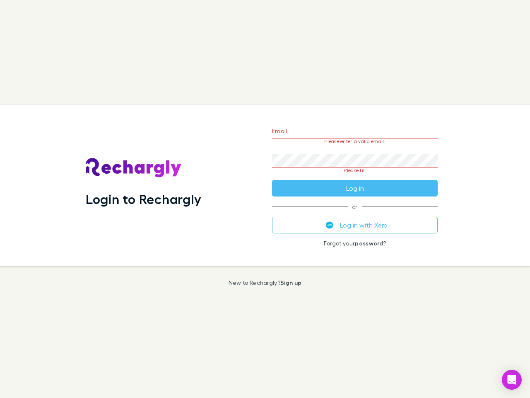 The width and height of the screenshot is (530, 398). I want to click on a: Sign up, so click(291, 282).